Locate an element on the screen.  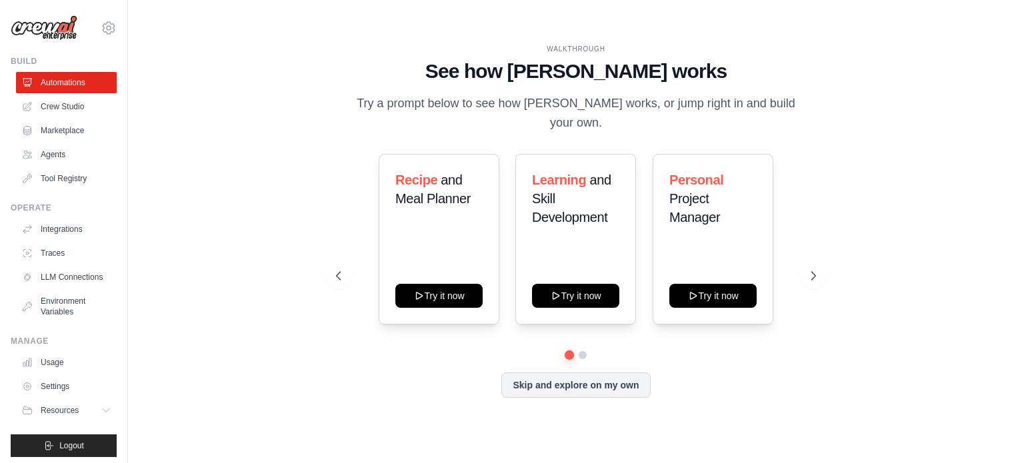
button: Skip and explore on my own is located at coordinates (575, 385).